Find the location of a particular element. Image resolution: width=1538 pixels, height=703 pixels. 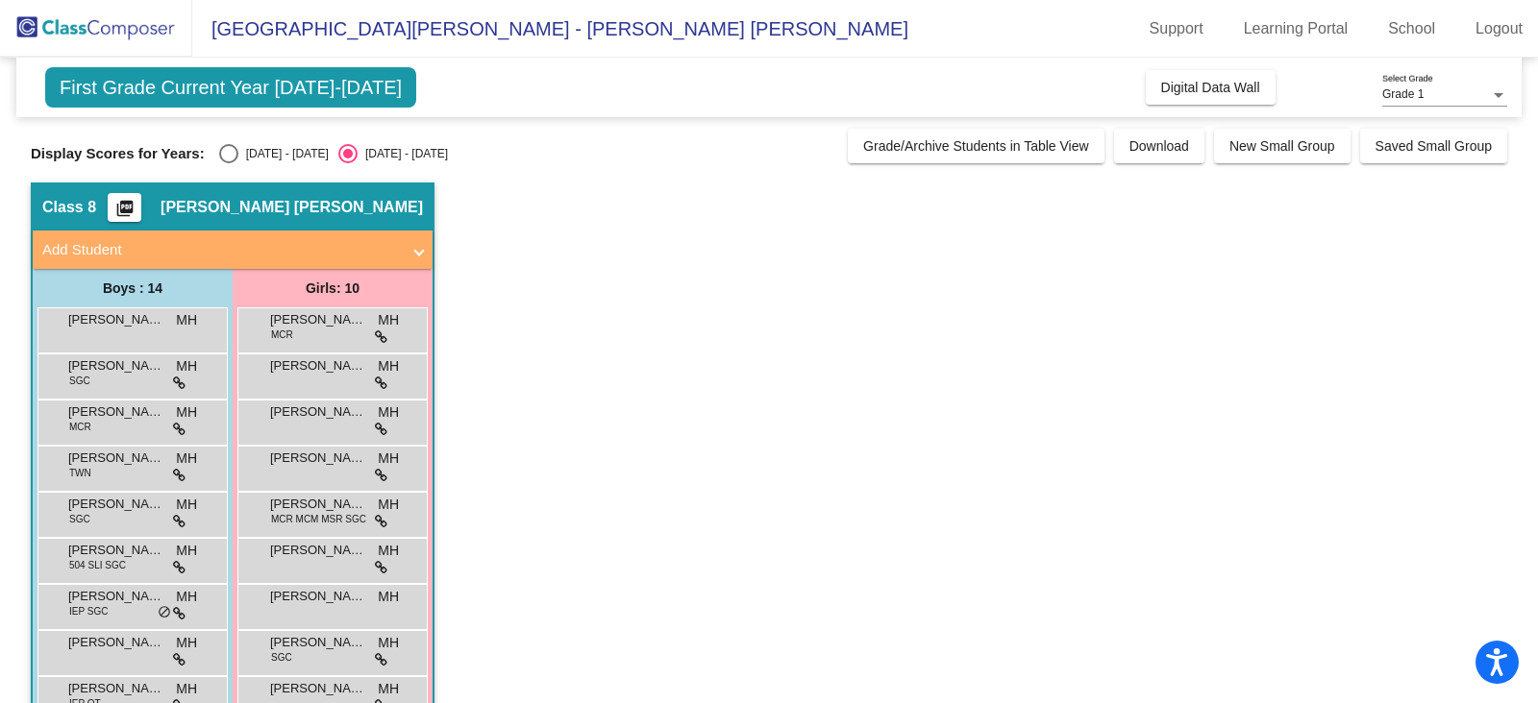

button: Print Students Details is located at coordinates (124, 208).